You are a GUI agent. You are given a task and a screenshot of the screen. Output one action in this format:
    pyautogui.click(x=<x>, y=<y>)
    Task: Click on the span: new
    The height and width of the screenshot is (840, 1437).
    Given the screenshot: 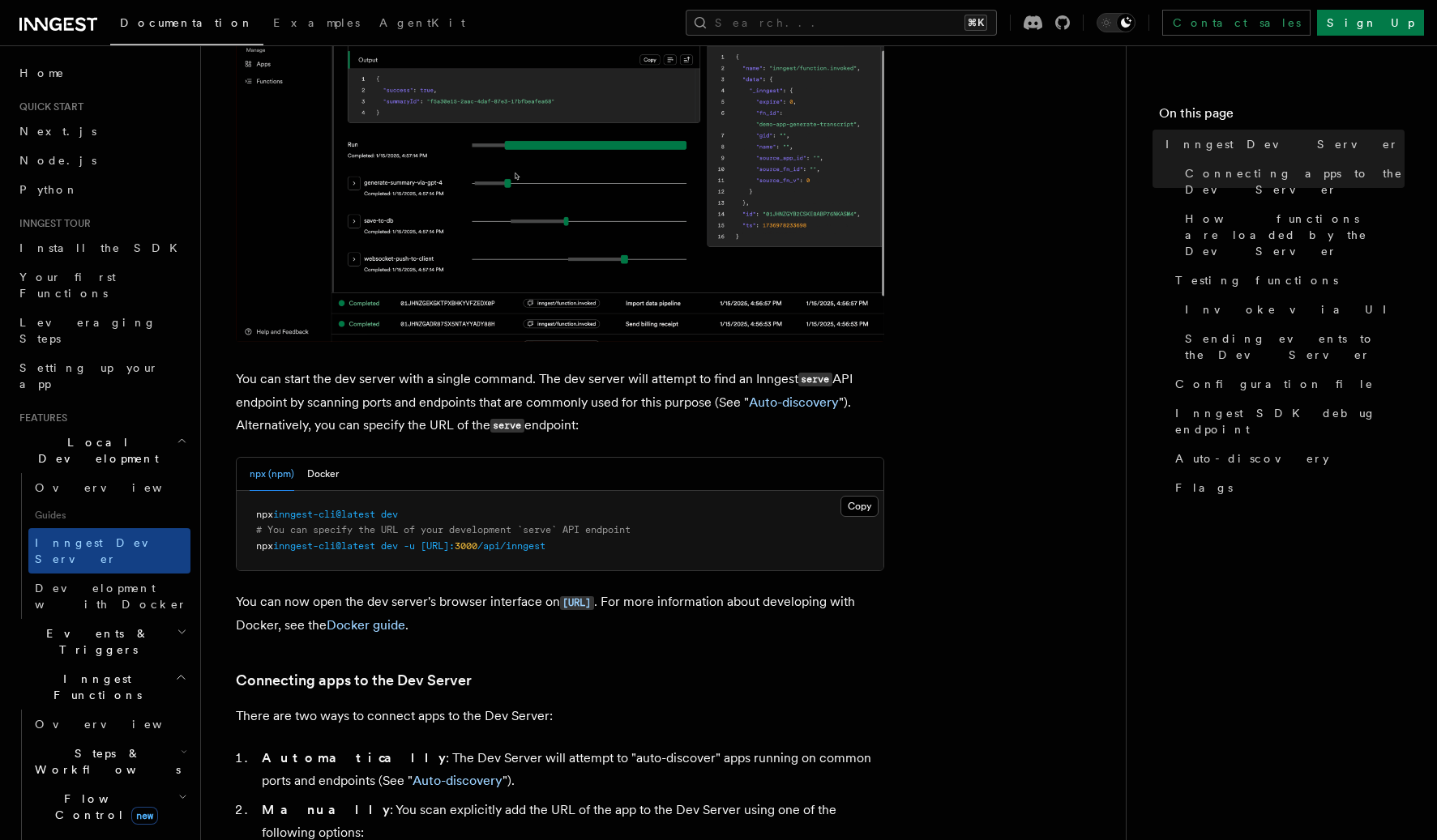 What is the action you would take?
    pyautogui.click(x=144, y=816)
    